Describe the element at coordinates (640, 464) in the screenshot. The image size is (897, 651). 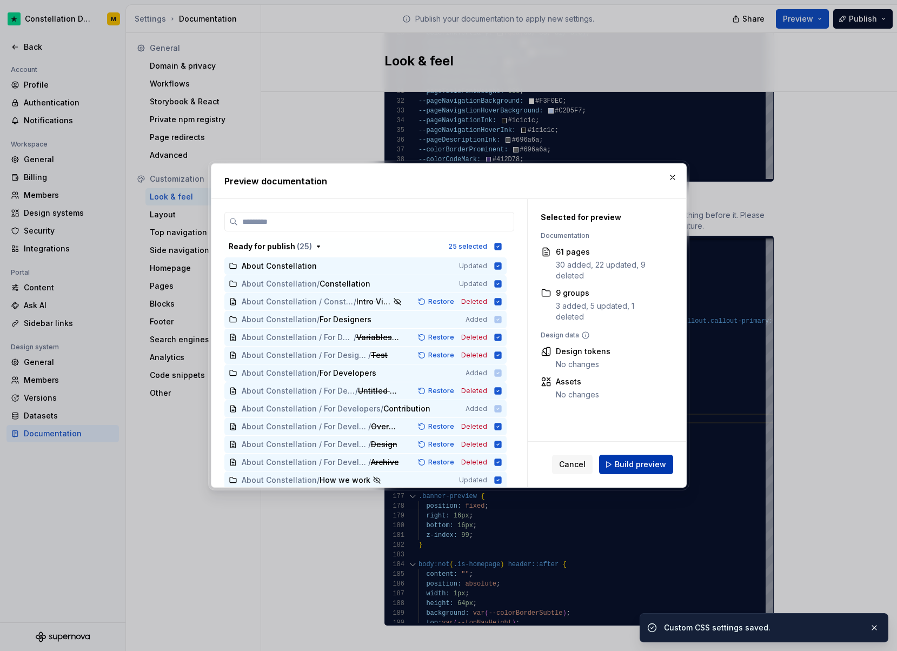
I see `span: Build preview` at that location.